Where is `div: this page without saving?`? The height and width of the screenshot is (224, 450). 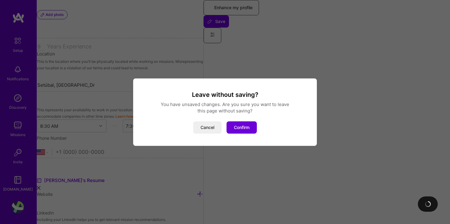
div: this page without saving? is located at coordinates (225, 111).